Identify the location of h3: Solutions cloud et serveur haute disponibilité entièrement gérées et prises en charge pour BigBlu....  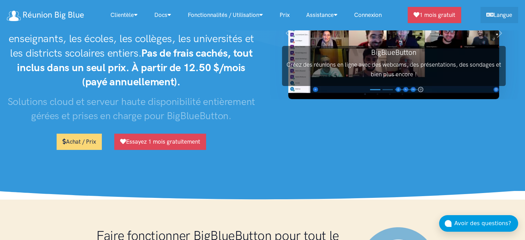
(131, 108).